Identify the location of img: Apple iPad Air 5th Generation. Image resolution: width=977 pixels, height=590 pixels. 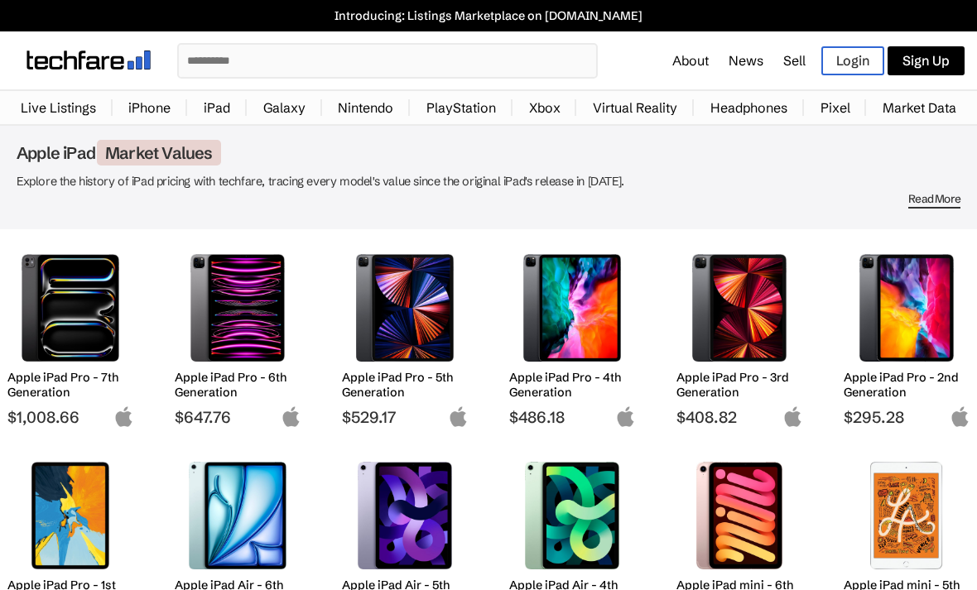
(405, 516).